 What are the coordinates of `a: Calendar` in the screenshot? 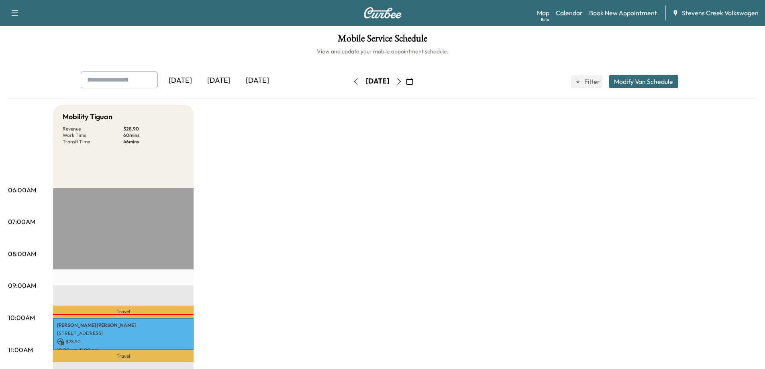 It's located at (569, 13).